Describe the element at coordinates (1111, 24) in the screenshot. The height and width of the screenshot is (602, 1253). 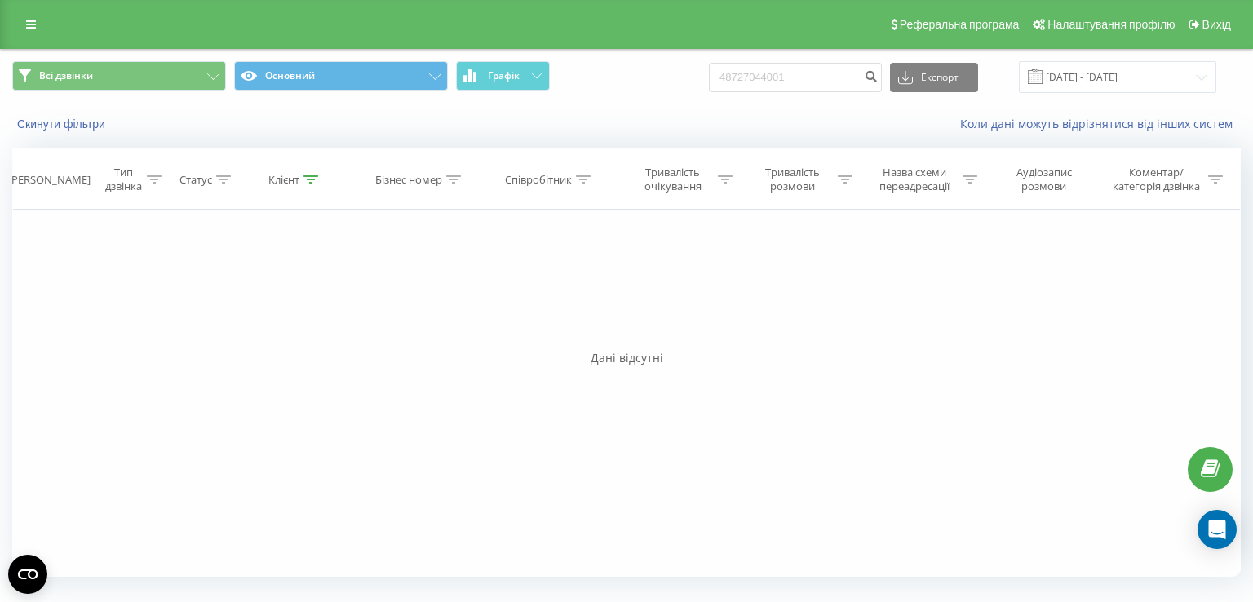
I see `span: Налаштування профілю` at that location.